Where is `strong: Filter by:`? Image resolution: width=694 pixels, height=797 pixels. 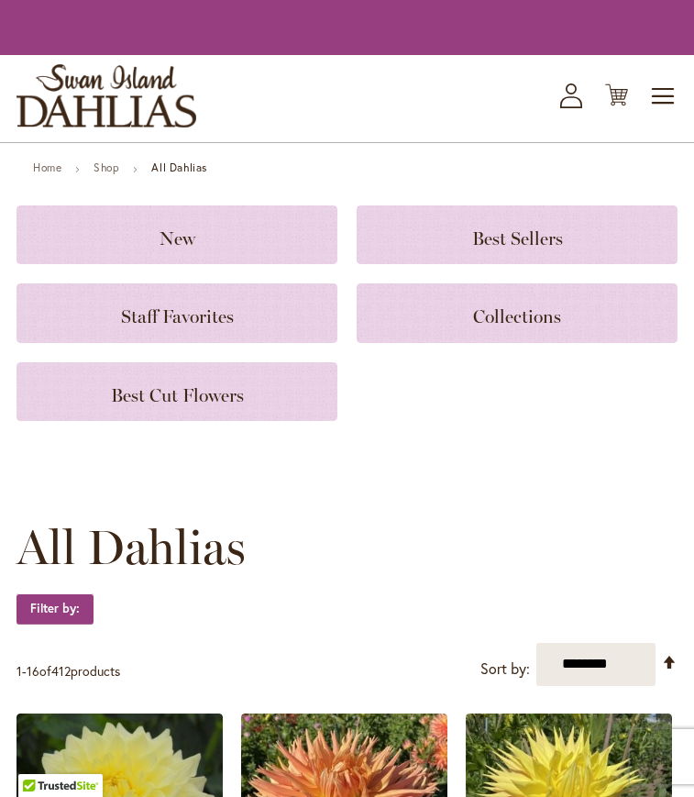
strong: Filter by: is located at coordinates (55, 609).